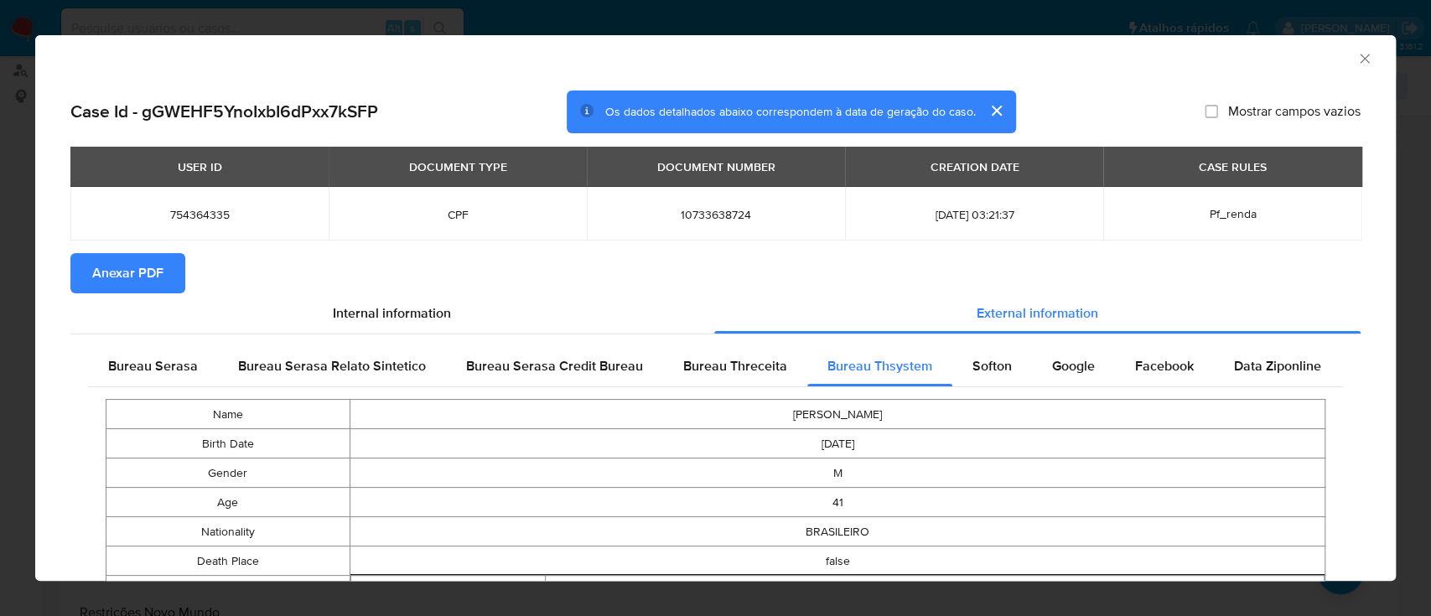  Describe the element at coordinates (837, 502) in the screenshot. I see `td: 41` at that location.